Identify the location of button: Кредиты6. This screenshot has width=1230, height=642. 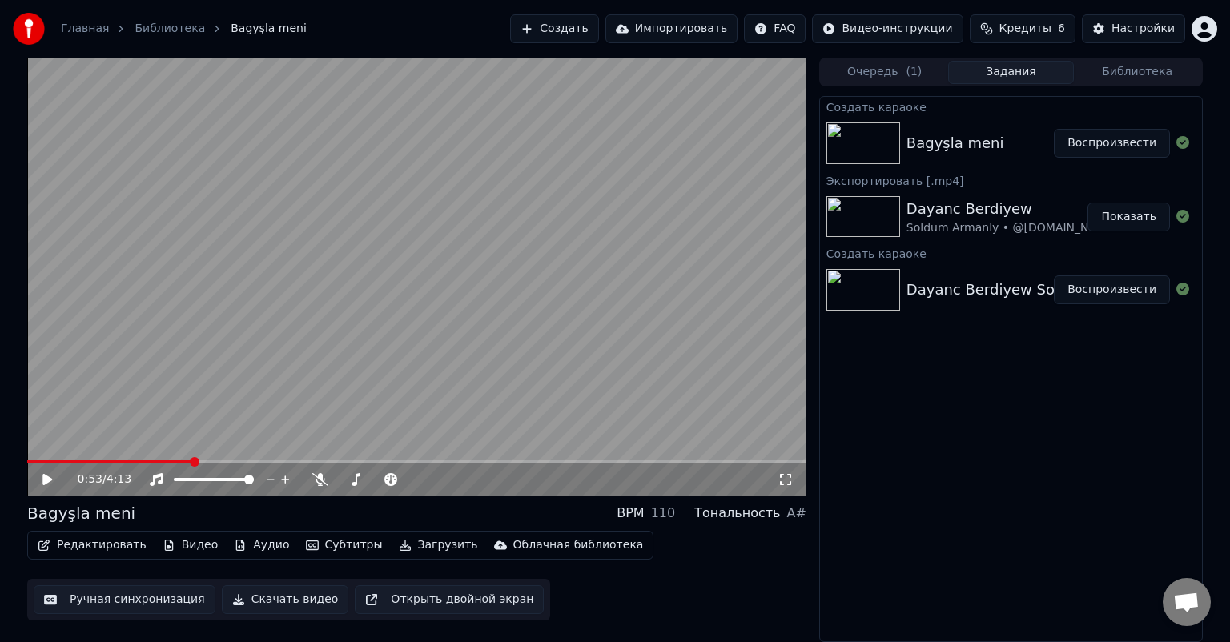
(1023, 29).